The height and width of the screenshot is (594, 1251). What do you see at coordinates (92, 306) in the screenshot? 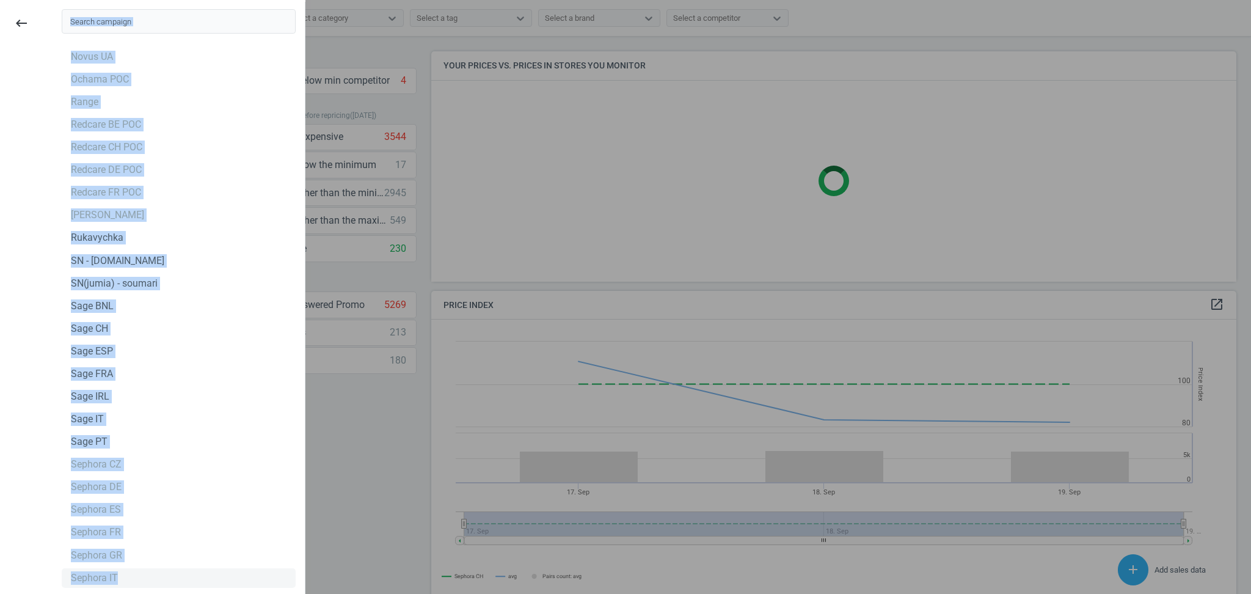
I see `div: Sage BNL` at bounding box center [92, 306].